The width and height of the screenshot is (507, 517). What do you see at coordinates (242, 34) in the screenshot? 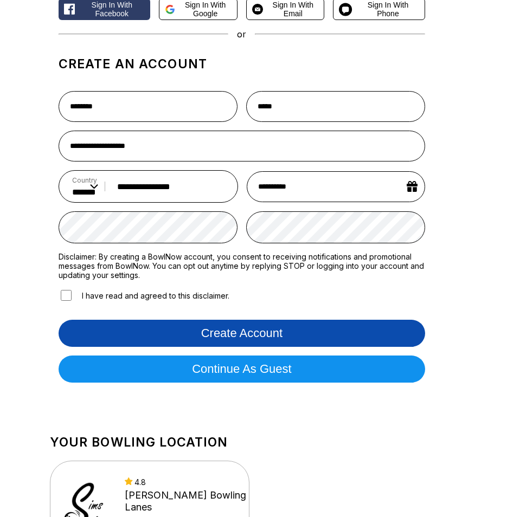
I see `div: or` at bounding box center [242, 34].